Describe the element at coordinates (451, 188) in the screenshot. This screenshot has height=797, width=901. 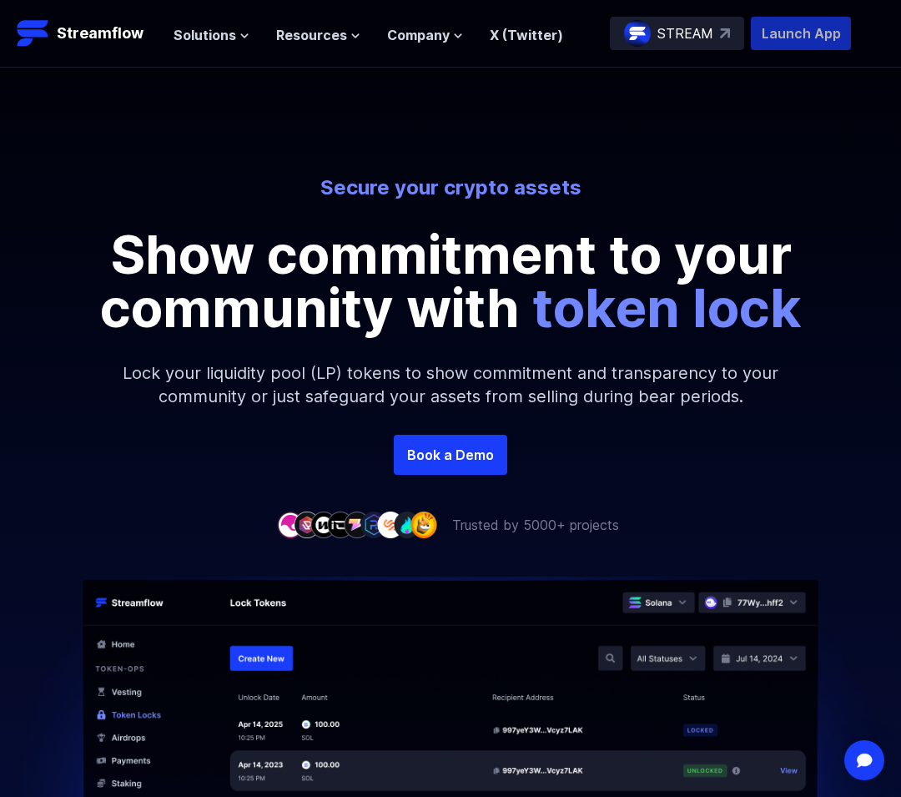
I see `p: Secure your crypto assets` at that location.